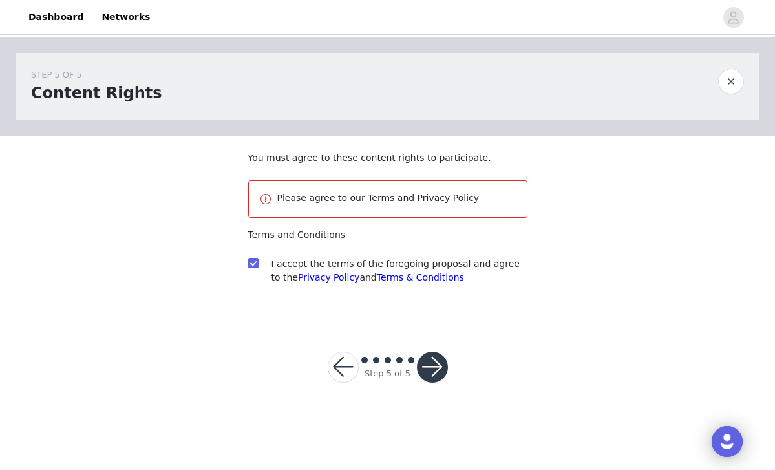 Image resolution: width=775 pixels, height=470 pixels. I want to click on a: Privacy Policy, so click(328, 277).